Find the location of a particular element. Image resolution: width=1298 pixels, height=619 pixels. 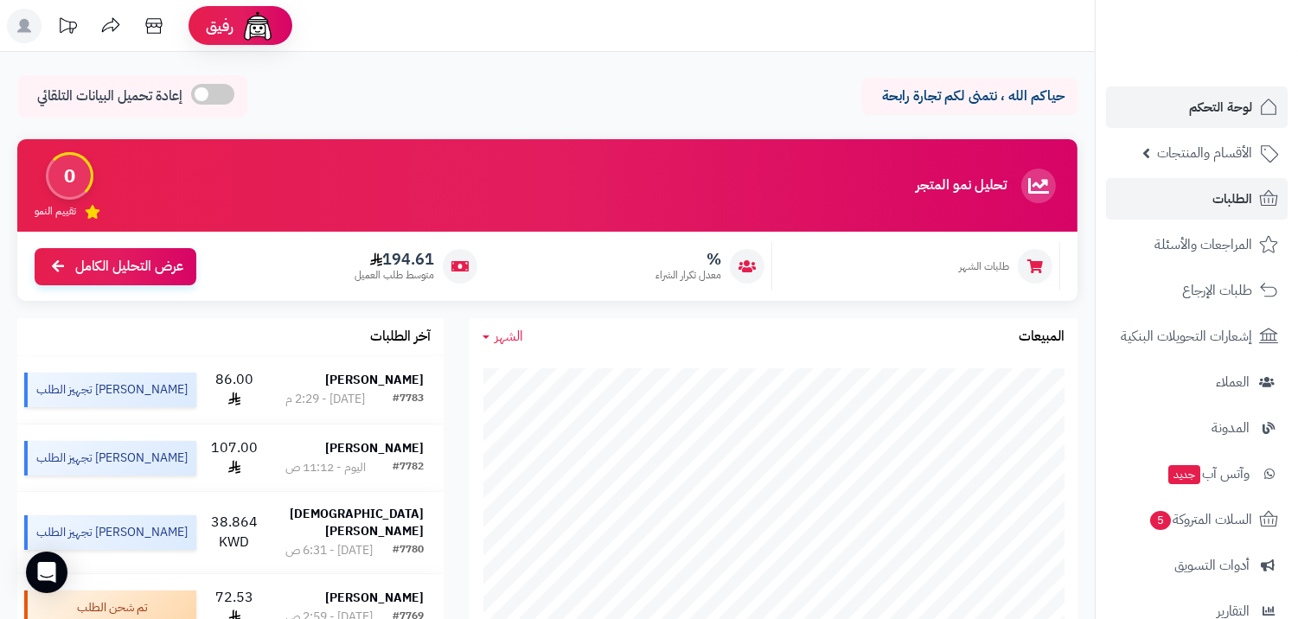

h3: المبيعات is located at coordinates (1041, 337).